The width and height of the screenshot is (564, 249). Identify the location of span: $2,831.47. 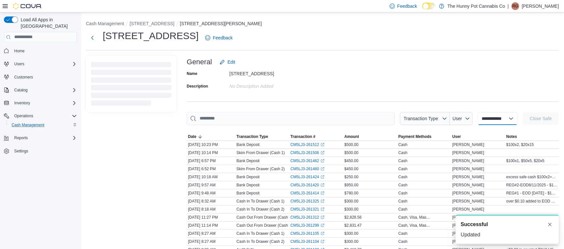
(353, 225).